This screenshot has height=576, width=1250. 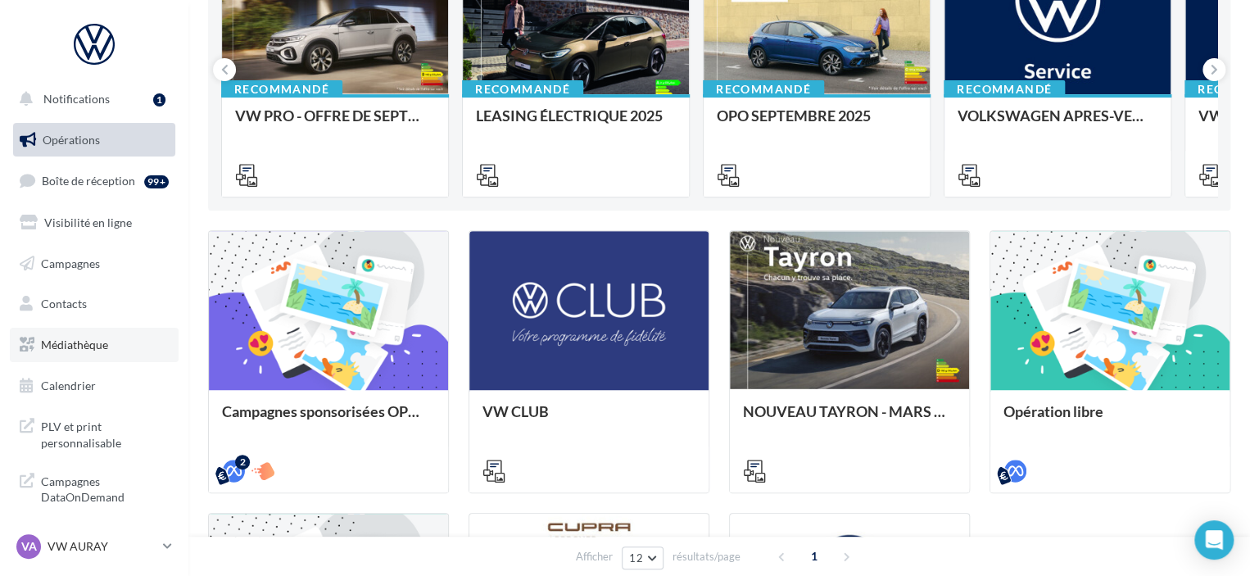 I want to click on span: 1, so click(x=814, y=556).